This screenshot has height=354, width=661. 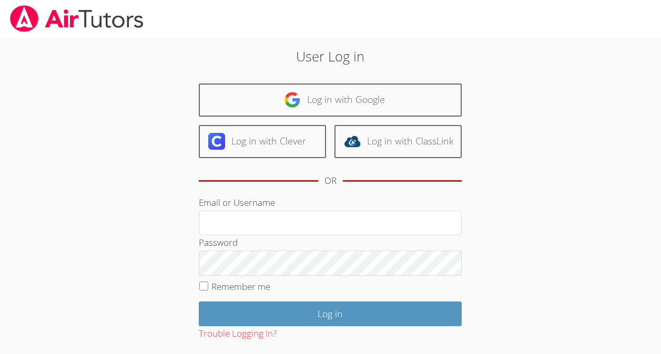 I want to click on div: OR, so click(x=330, y=181).